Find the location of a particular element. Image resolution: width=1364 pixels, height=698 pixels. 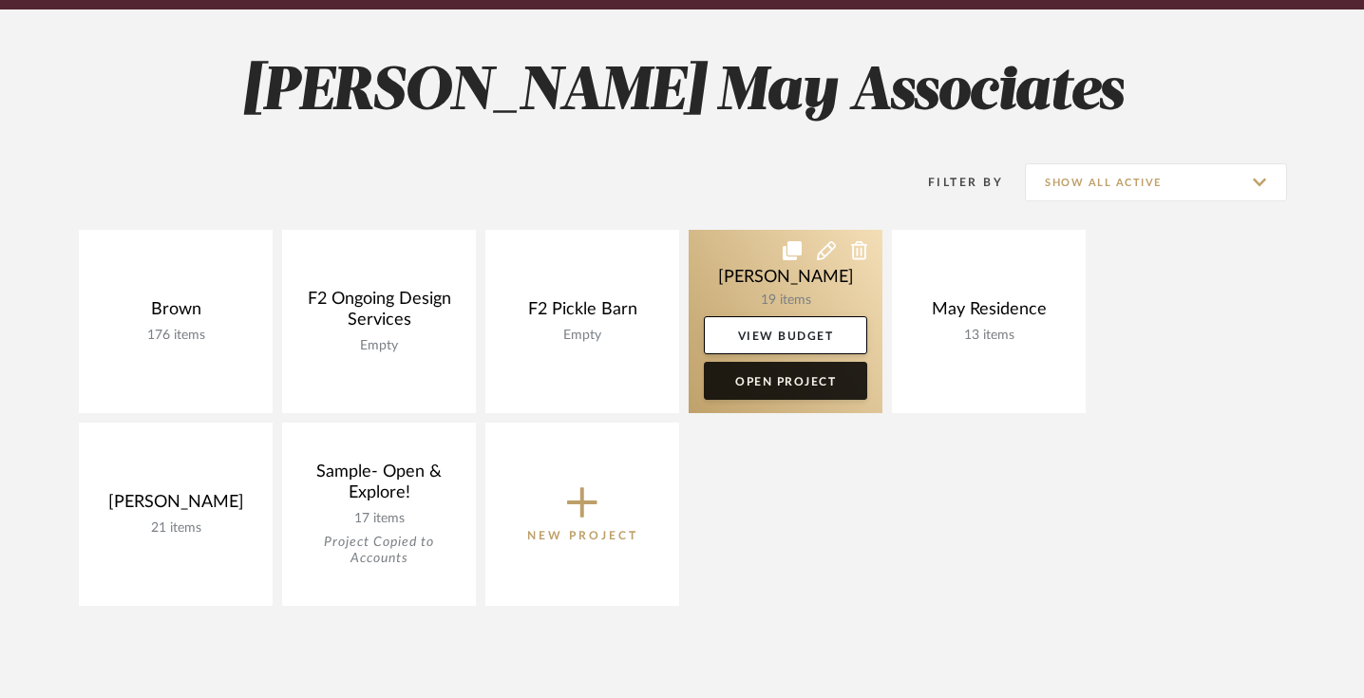

div: 21 items is located at coordinates (176, 528).